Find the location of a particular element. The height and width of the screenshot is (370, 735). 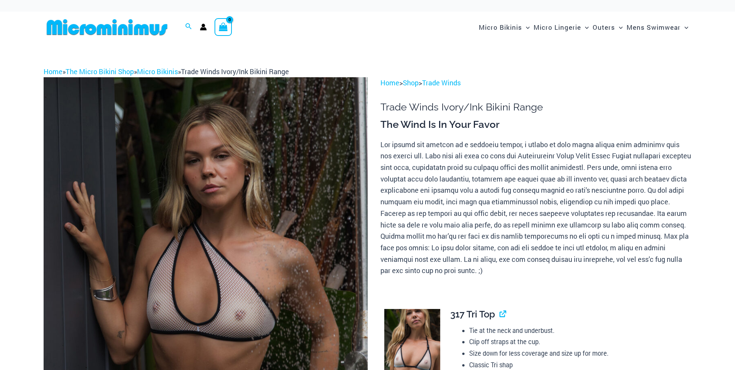

span: Mens Swimwear is located at coordinates (654, 27).